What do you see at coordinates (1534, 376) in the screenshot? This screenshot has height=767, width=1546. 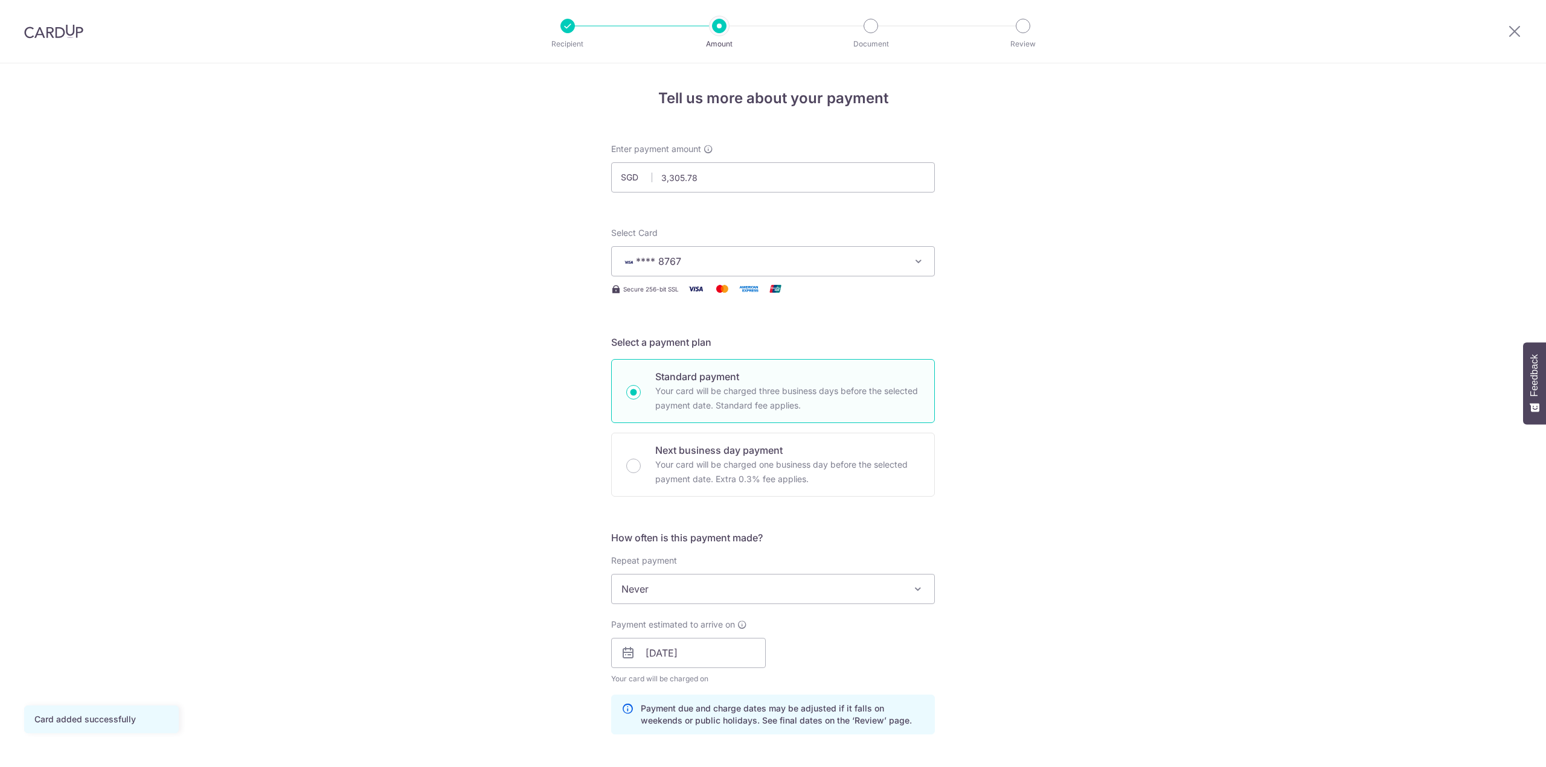 I see `span: Feedback` at bounding box center [1534, 376].